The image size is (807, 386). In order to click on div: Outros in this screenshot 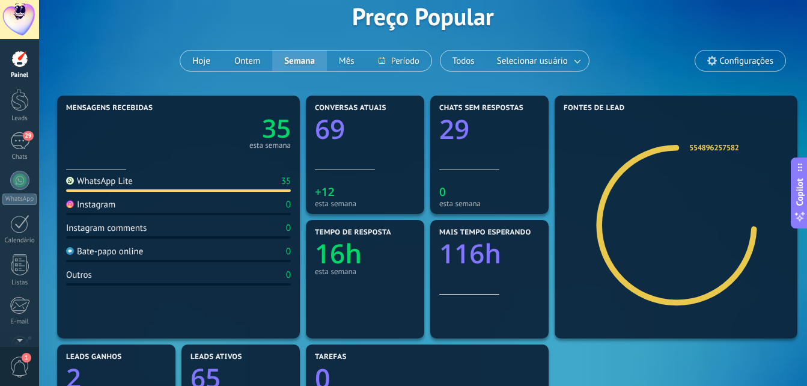, I will do `click(79, 274)`.